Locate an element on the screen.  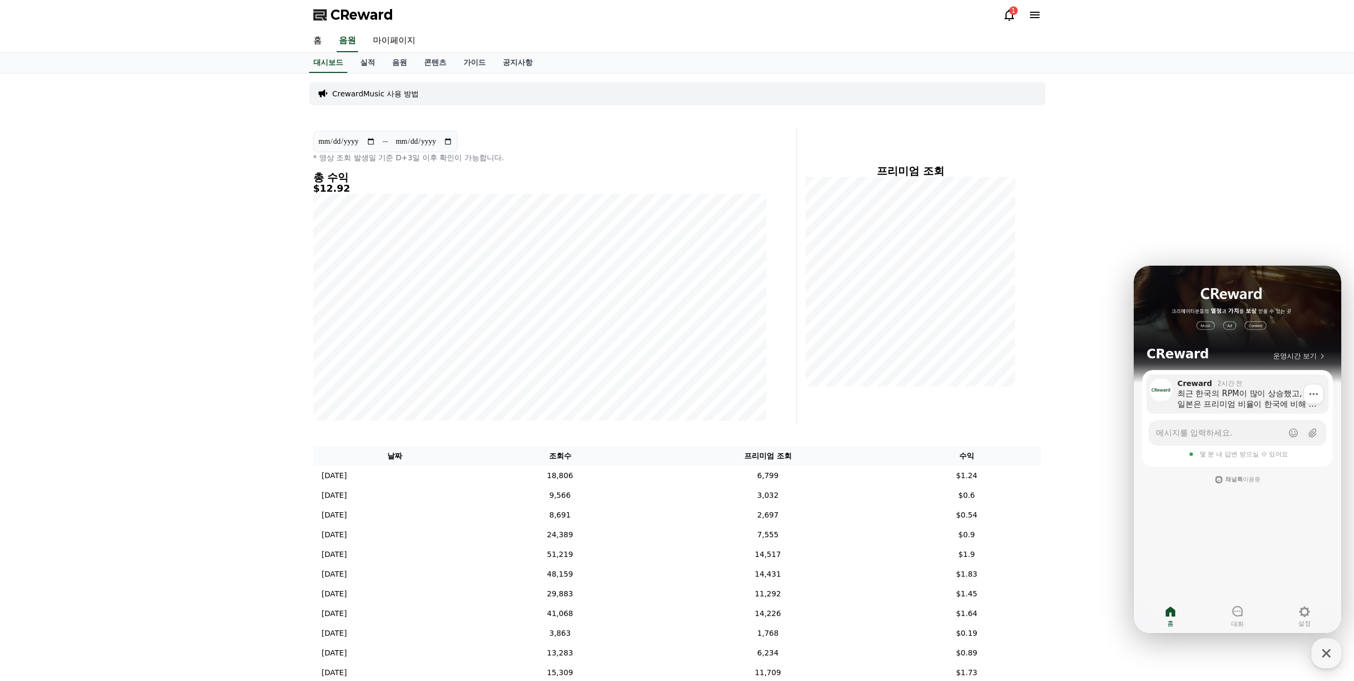
h5: $12.92 is located at coordinates (540, 188).